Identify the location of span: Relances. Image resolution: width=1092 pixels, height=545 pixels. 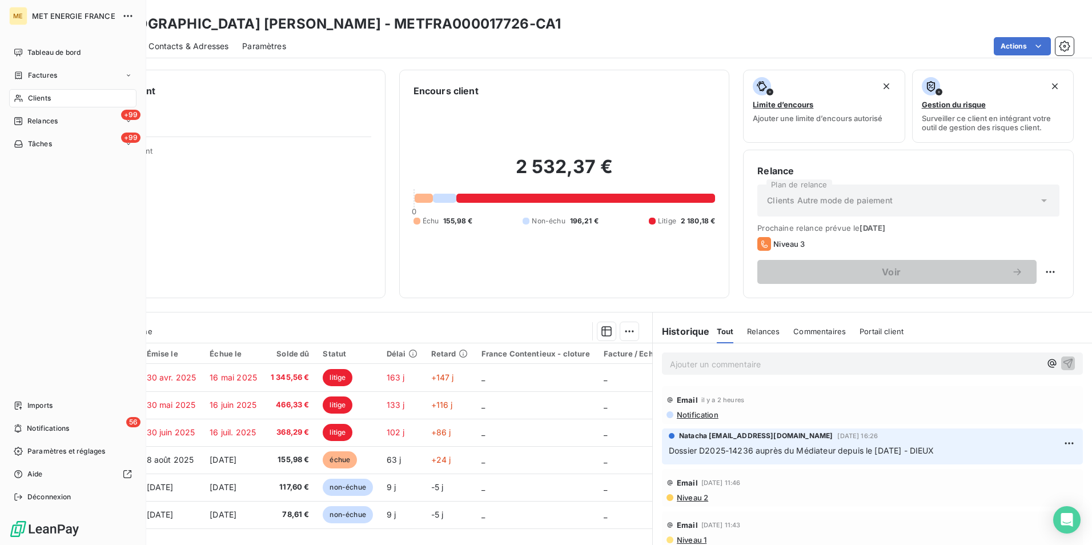
(42, 121).